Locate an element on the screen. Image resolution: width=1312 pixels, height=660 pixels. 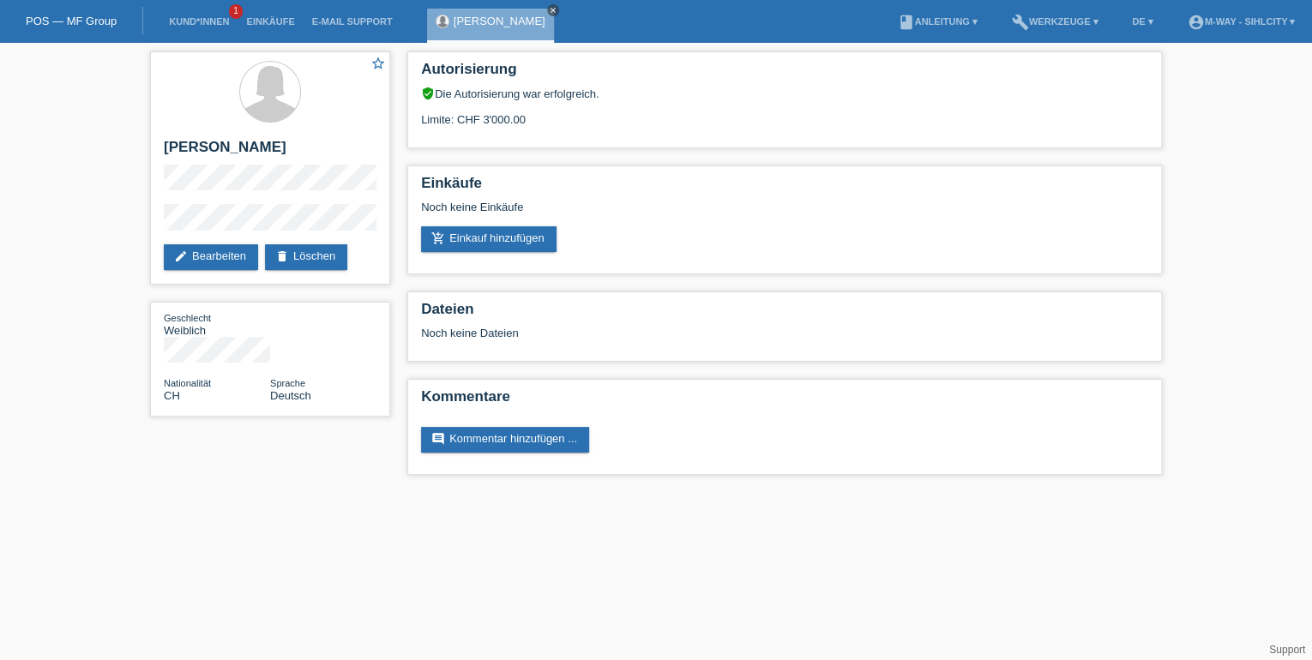
i: edit is located at coordinates (181, 256).